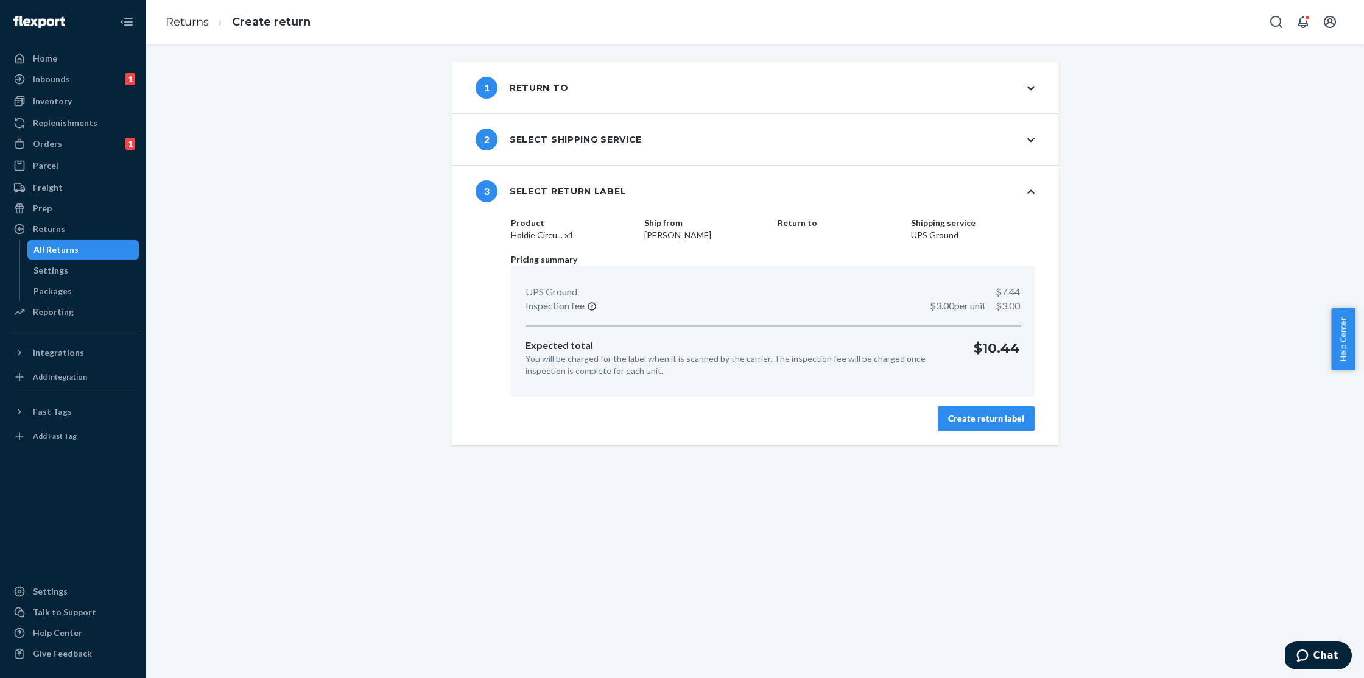 The image size is (1364, 678). What do you see at coordinates (986, 418) in the screenshot?
I see `div: Create return label` at bounding box center [986, 418].